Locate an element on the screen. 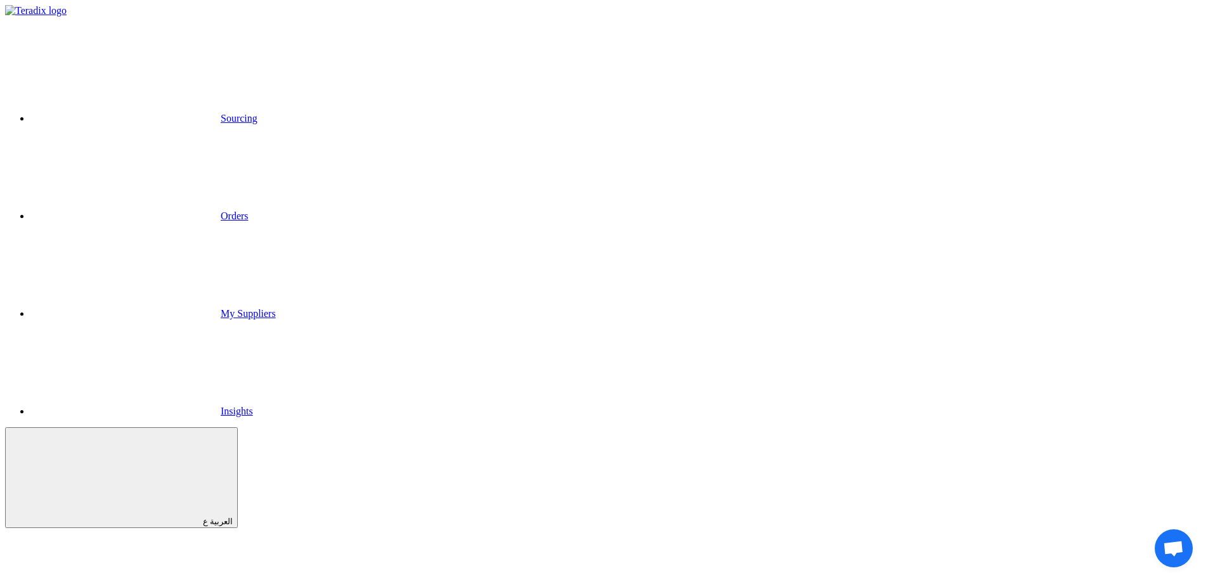 The height and width of the screenshot is (580, 1208). a: Sourcing is located at coordinates (144, 118).